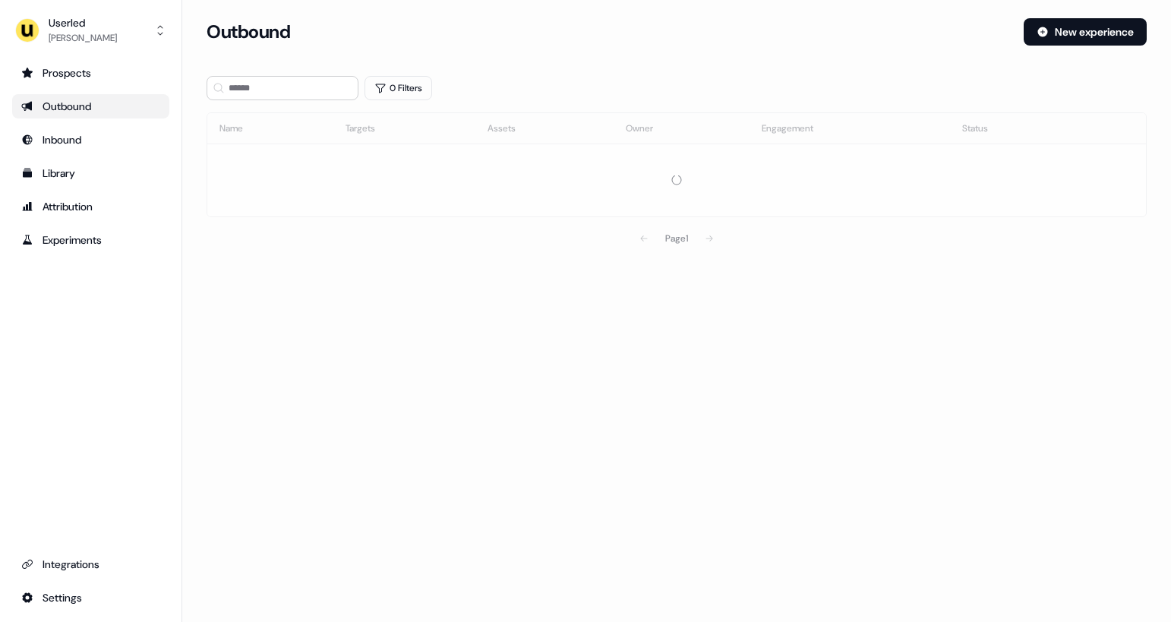  What do you see at coordinates (90, 240) in the screenshot?
I see `a: Go to experiments` at bounding box center [90, 240].